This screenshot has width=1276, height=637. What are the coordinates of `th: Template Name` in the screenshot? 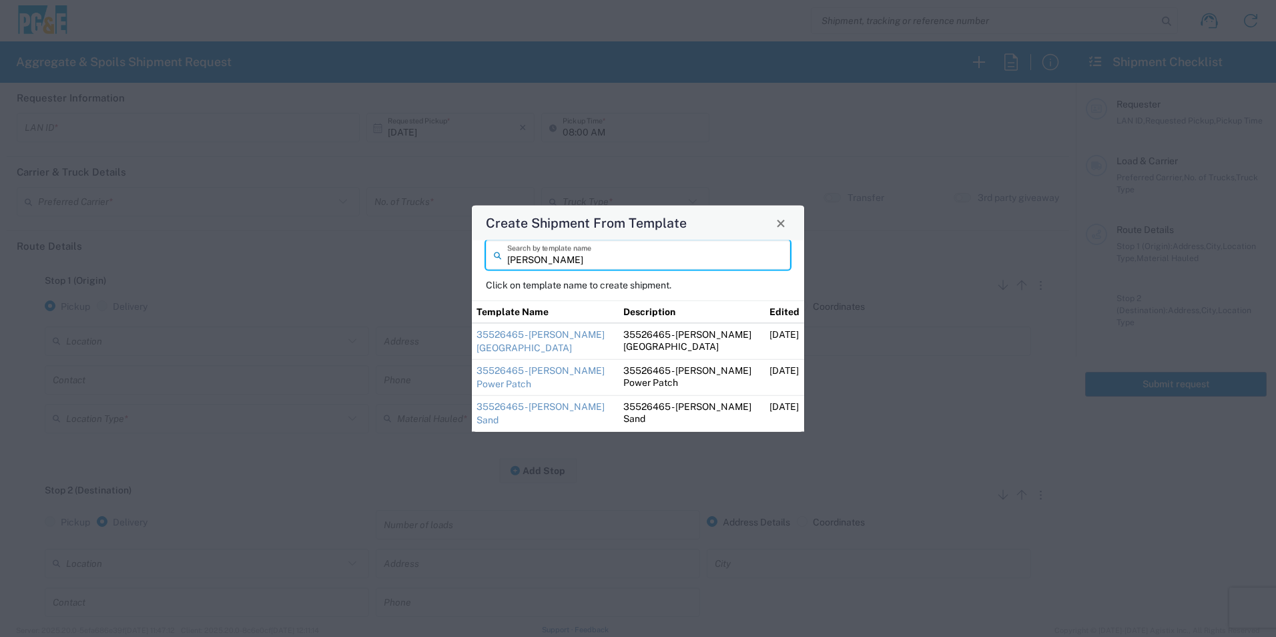 It's located at (545, 312).